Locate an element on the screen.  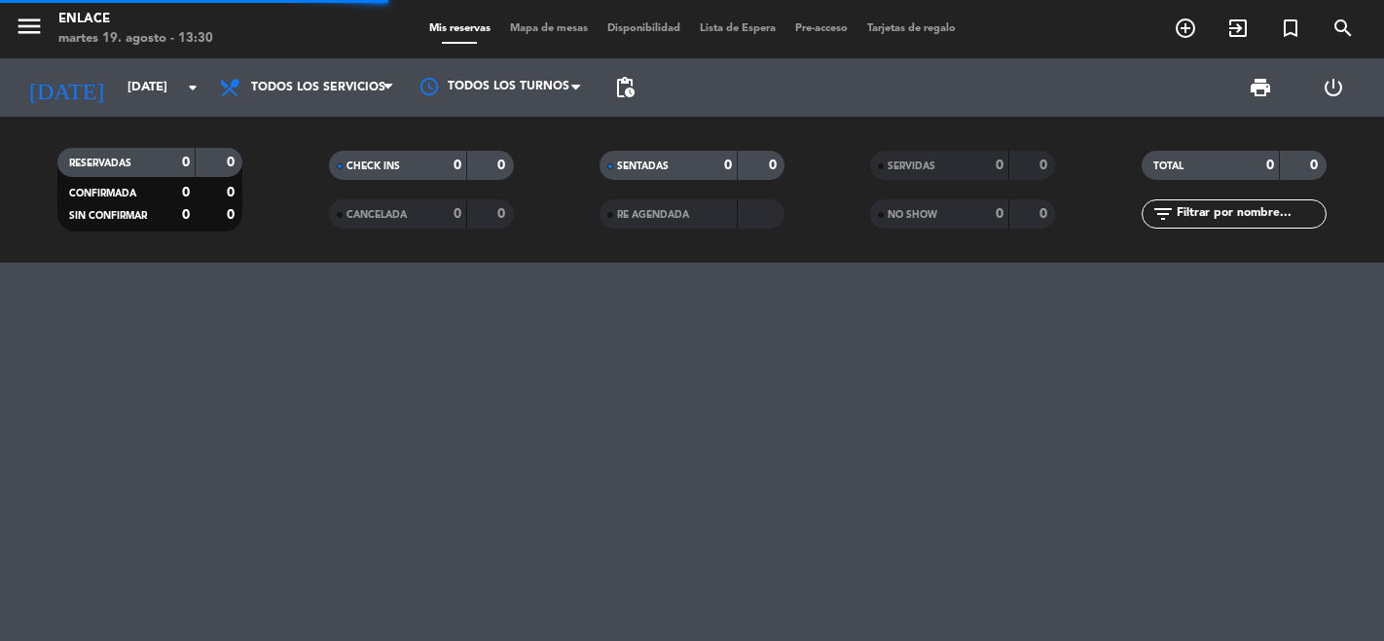
i: exit_to_app is located at coordinates (1238, 28).